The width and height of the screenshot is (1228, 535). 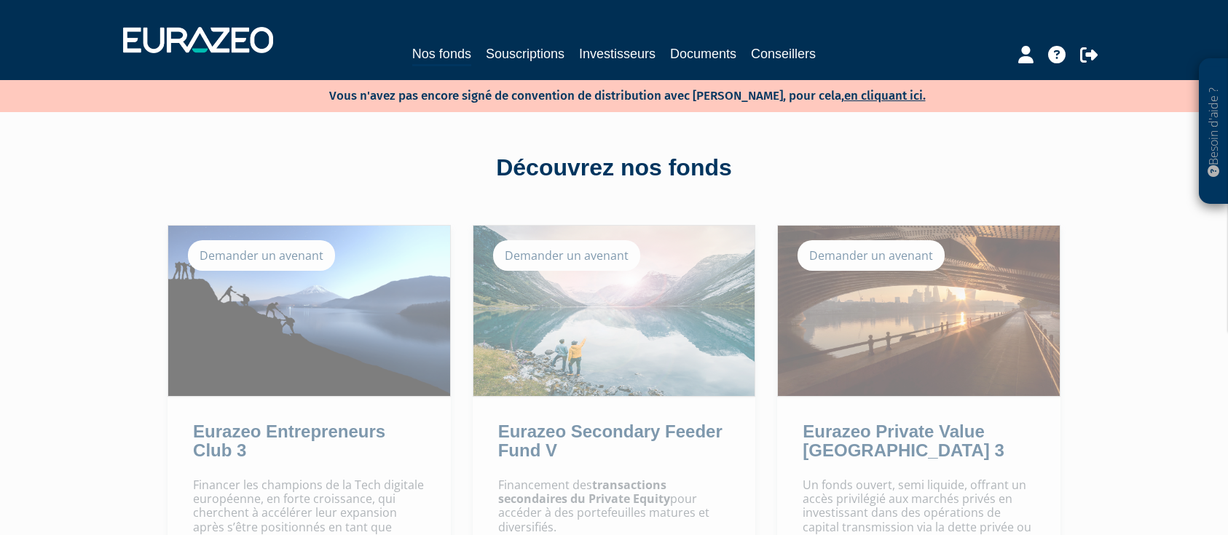 What do you see at coordinates (617, 54) in the screenshot?
I see `a: Investisseurs` at bounding box center [617, 54].